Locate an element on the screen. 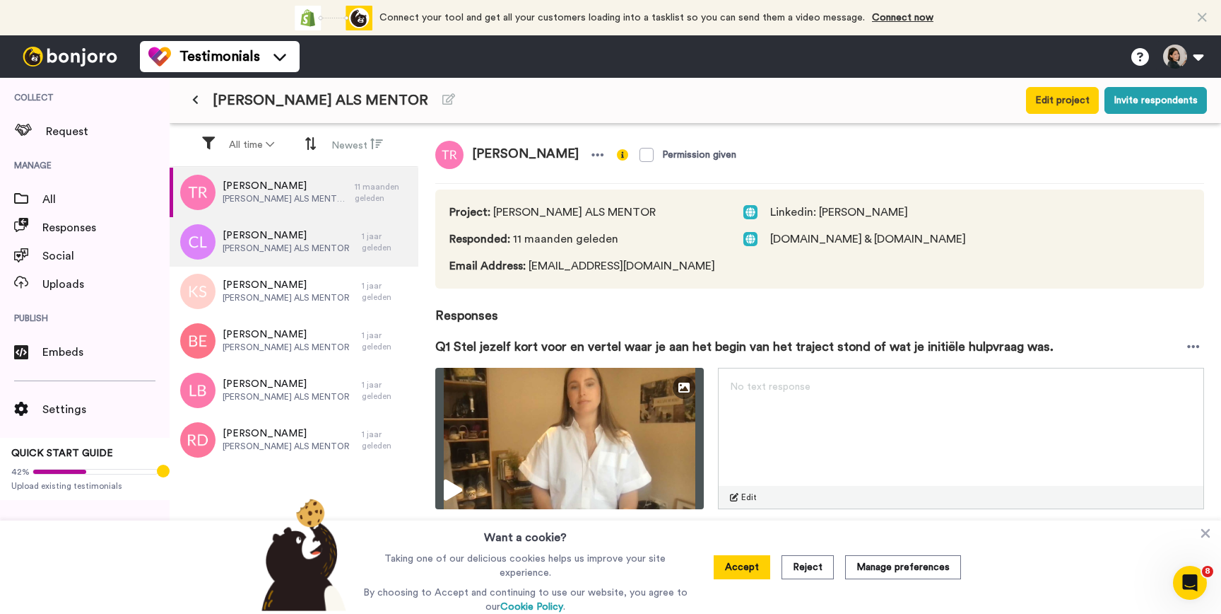 The image size is (1221, 614). span: QUICK START GUIDE is located at coordinates (62, 453).